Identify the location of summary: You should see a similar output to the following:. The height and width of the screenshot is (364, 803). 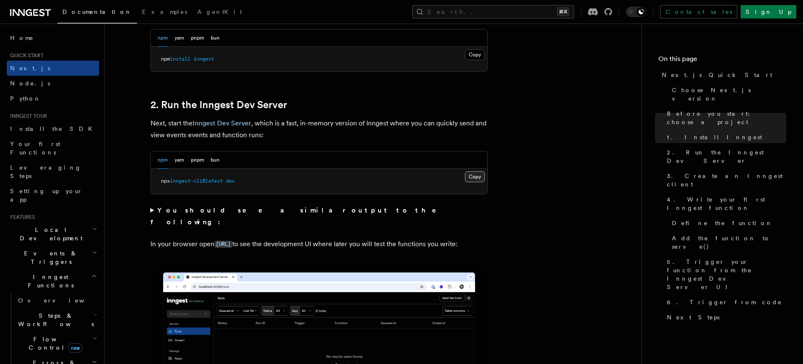
(319, 217).